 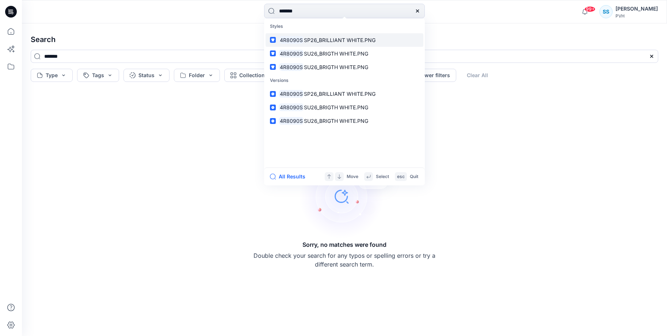 I want to click on button: Status, so click(x=146, y=75).